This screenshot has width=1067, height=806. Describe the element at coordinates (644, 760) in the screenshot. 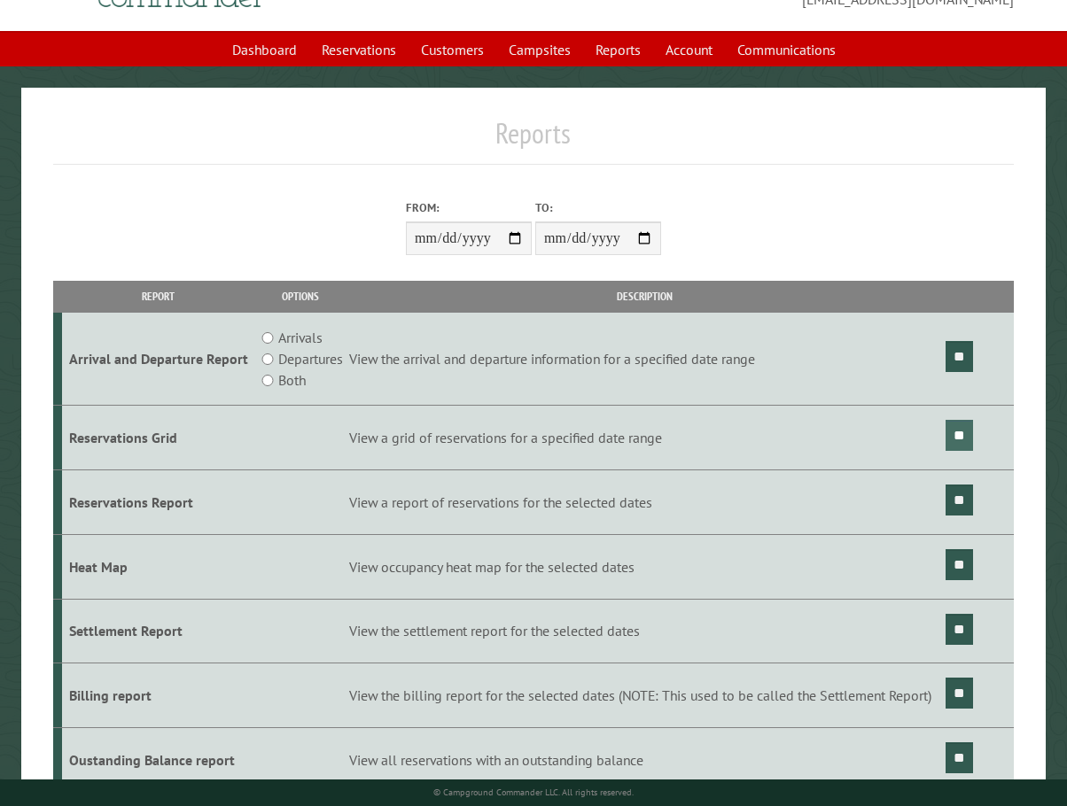

I see `td: View all reservations with an outstanding balance` at that location.